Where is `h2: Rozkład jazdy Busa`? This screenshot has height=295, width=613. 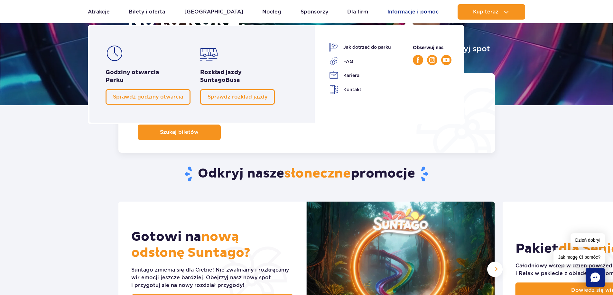 h2: Rozkład jazdy Busa is located at coordinates (237, 77).